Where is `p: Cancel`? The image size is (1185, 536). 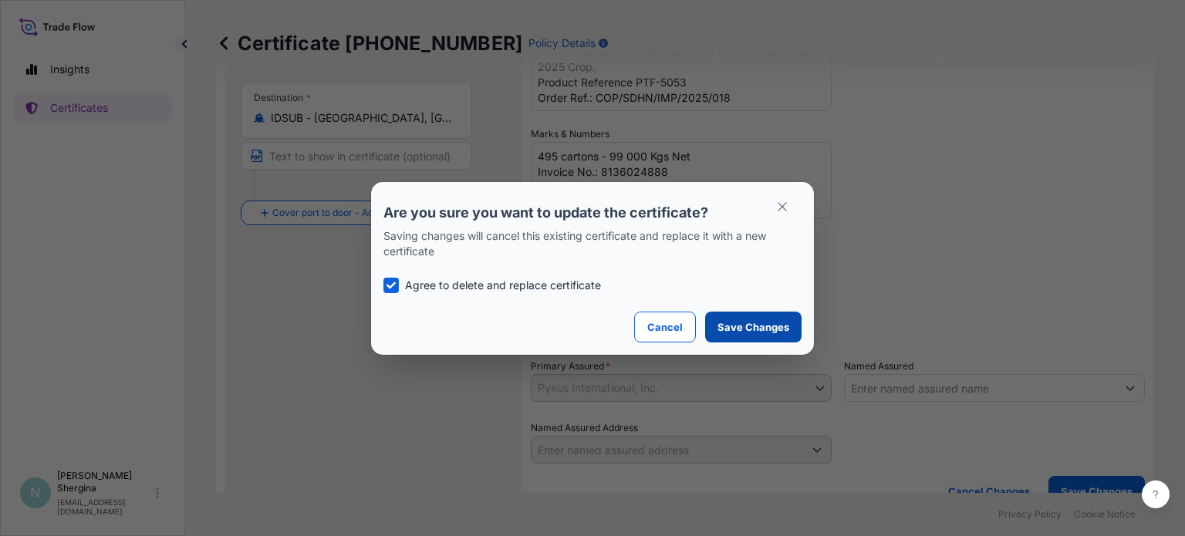 p: Cancel is located at coordinates (665, 327).